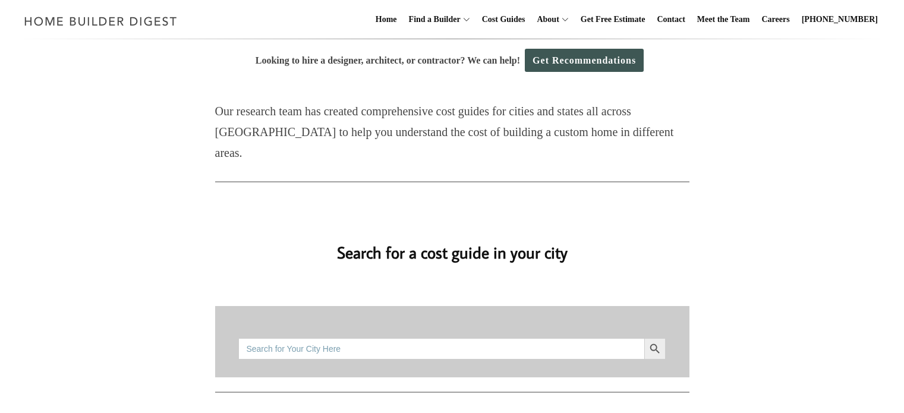  I want to click on a: Contact, so click(670, 20).